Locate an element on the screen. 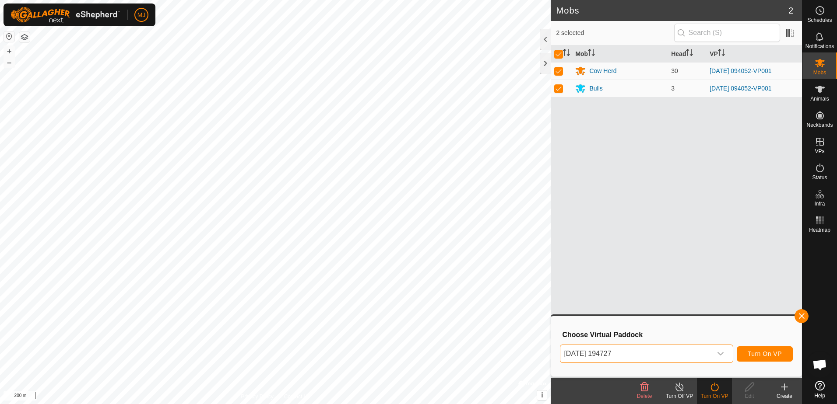 This screenshot has width=837, height=404. span: 30 is located at coordinates (675, 71).